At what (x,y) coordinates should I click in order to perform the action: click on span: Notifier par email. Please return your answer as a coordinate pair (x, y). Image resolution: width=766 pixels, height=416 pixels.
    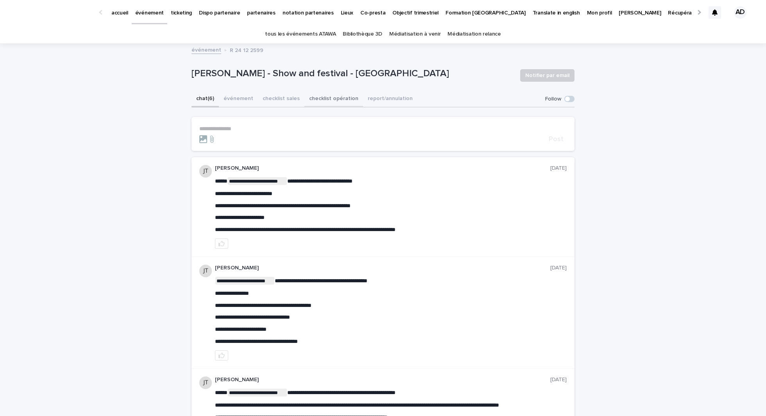
    Looking at the image, I should click on (547, 75).